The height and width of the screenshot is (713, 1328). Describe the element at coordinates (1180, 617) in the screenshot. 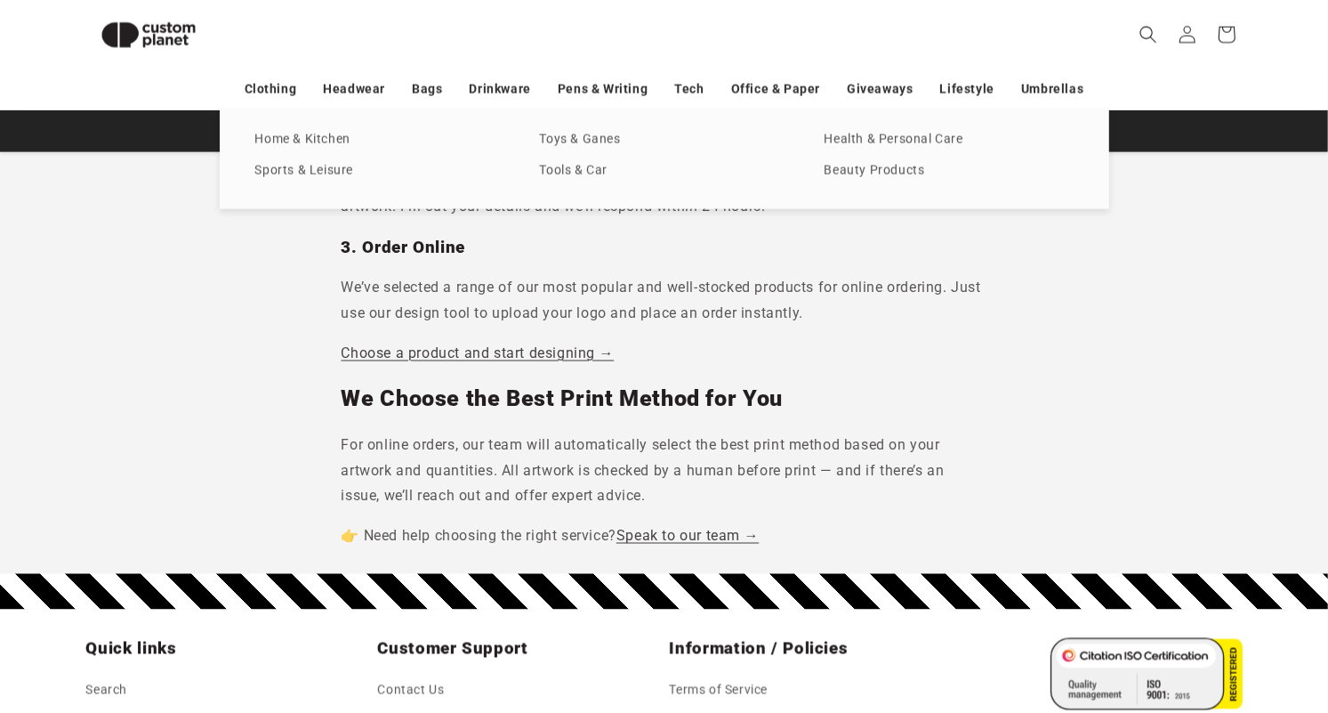

I see `div: Chat Widget` at that location.